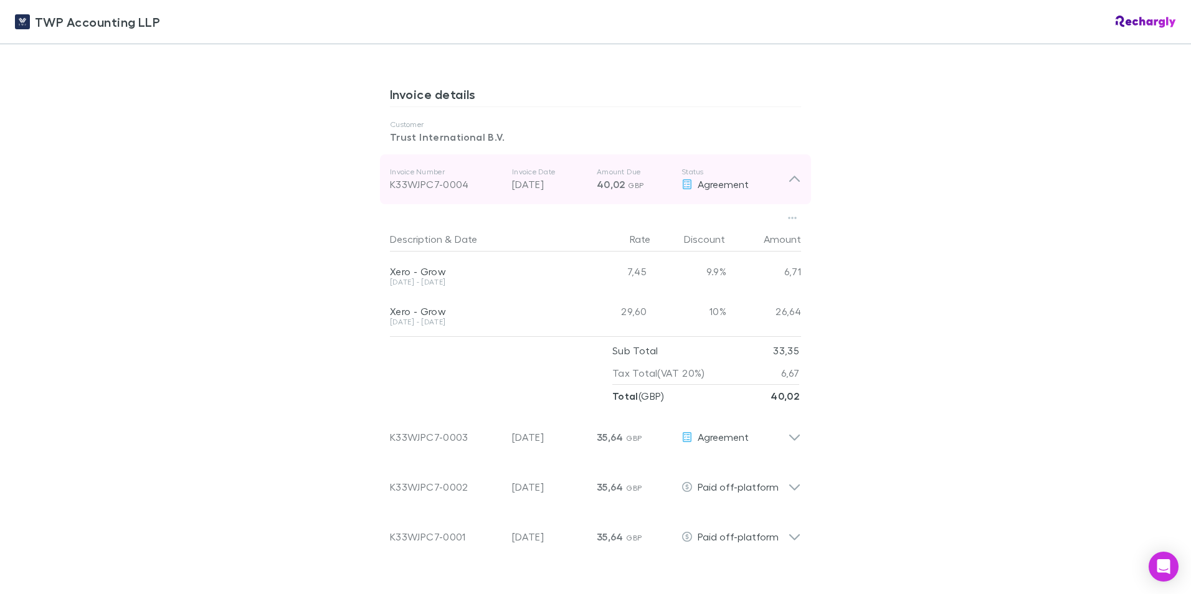 The height and width of the screenshot is (594, 1191). Describe the element at coordinates (466, 239) in the screenshot. I see `button: Date` at that location.